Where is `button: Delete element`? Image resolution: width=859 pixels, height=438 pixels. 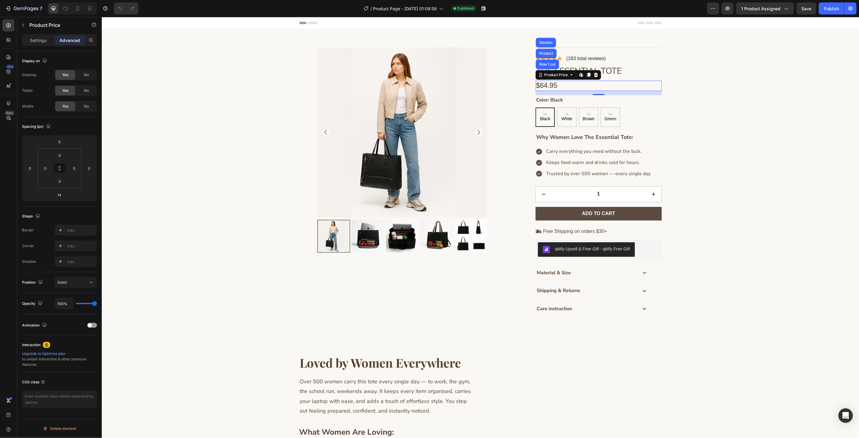
button: Delete element is located at coordinates (60, 429).